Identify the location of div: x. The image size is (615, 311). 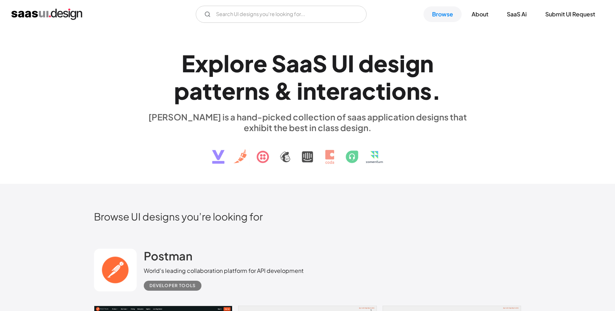
(201, 63).